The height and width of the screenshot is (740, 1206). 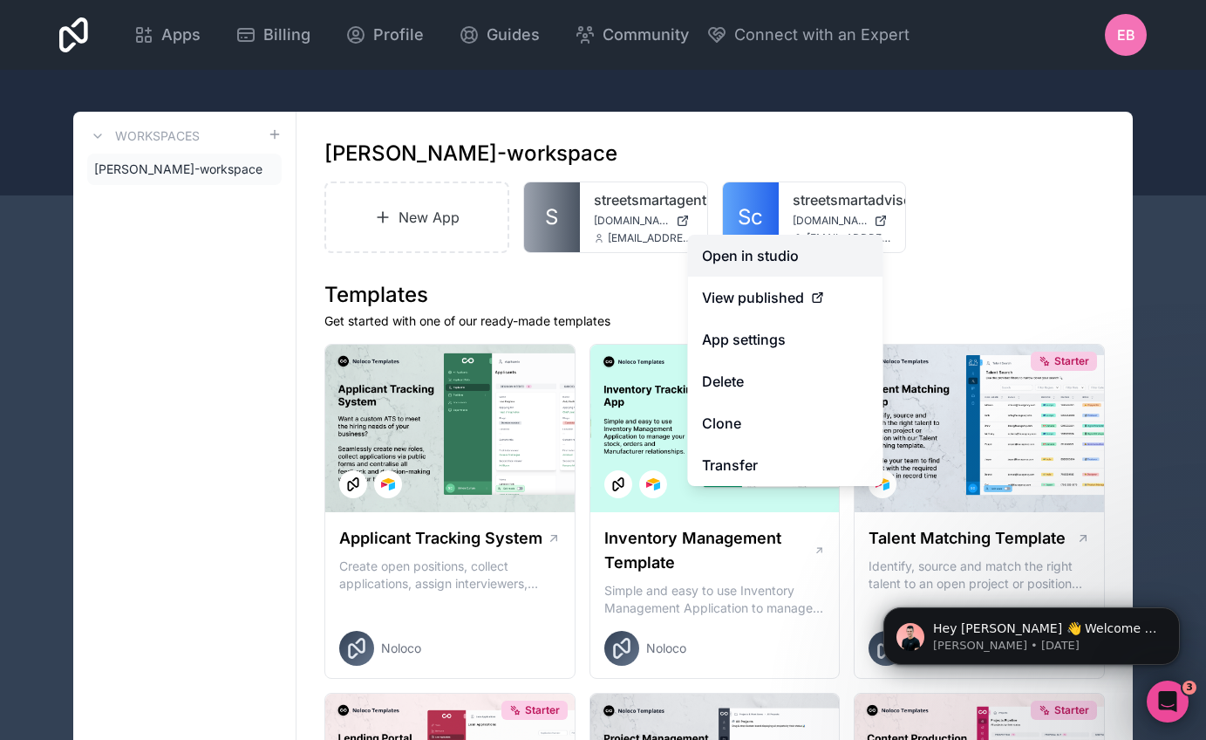 I want to click on a: Community, so click(x=631, y=35).